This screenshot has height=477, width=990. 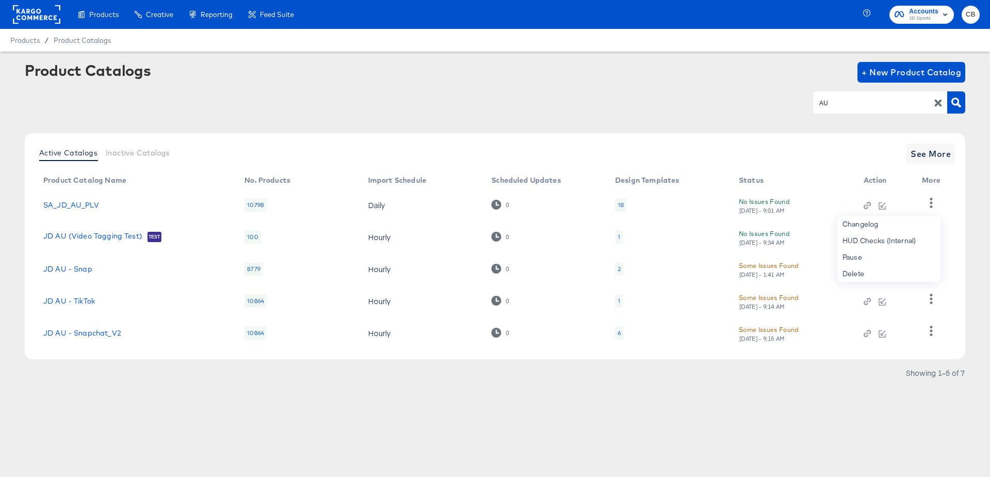 I want to click on span: Active Catalogs, so click(x=68, y=153).